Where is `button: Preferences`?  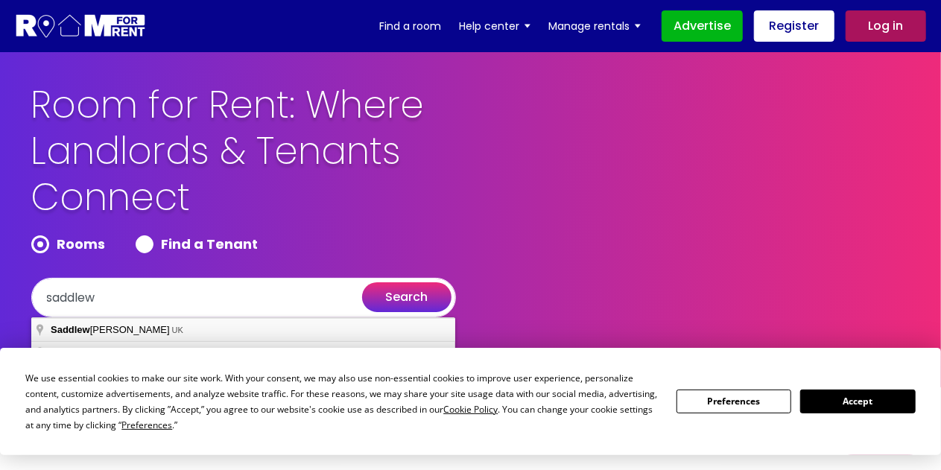 button: Preferences is located at coordinates (734, 401).